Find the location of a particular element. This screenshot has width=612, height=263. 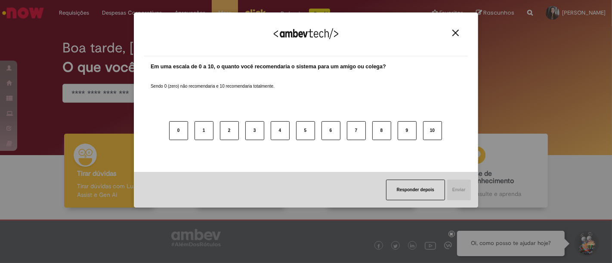

img: Logo Ambevtech is located at coordinates (306, 34).